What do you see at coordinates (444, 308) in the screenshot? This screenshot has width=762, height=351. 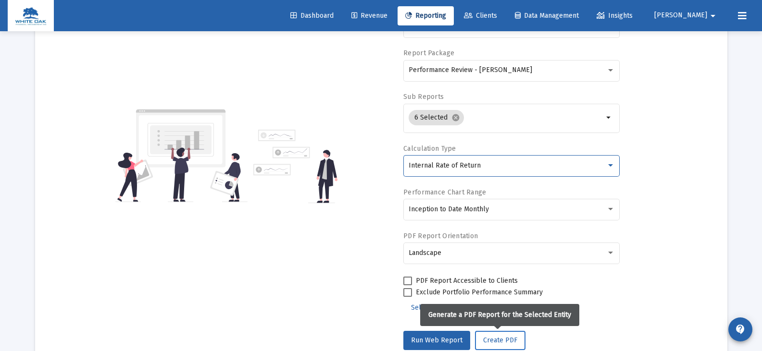 I see `span: Select Custom Period` at bounding box center [444, 308].